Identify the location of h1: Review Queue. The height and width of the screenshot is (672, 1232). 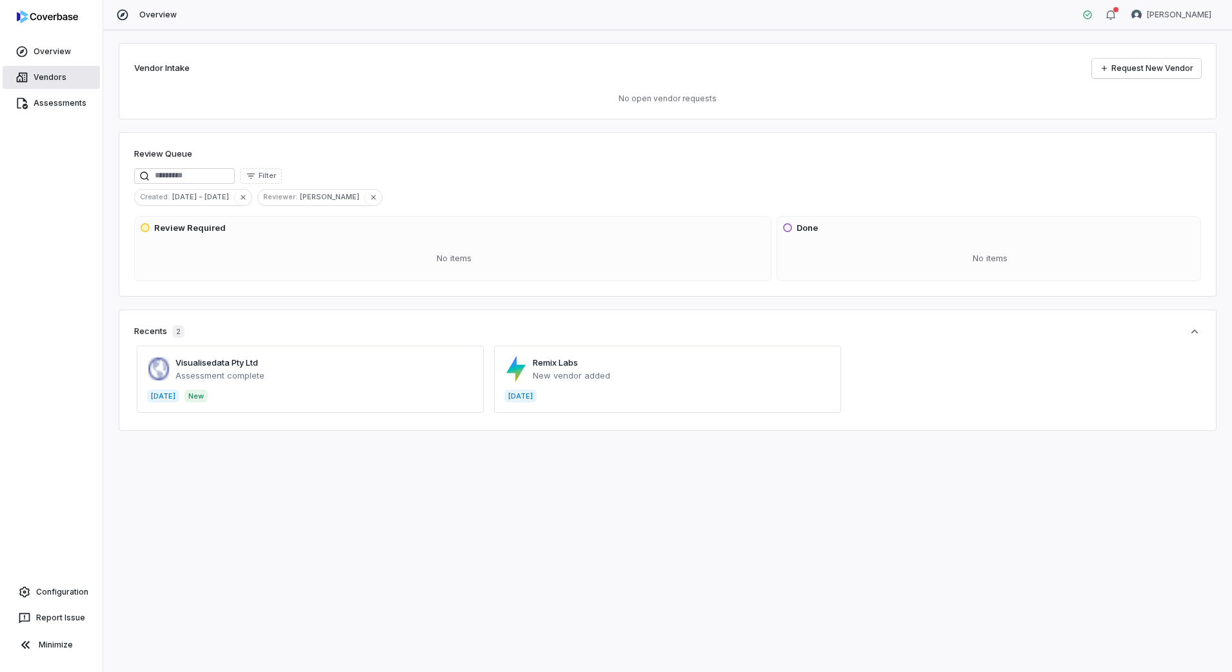
(163, 154).